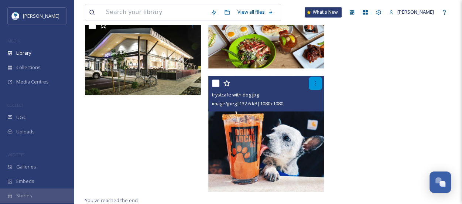  What do you see at coordinates (143, 56) in the screenshot?
I see `img: TrystCafe_chandler.png` at bounding box center [143, 56].